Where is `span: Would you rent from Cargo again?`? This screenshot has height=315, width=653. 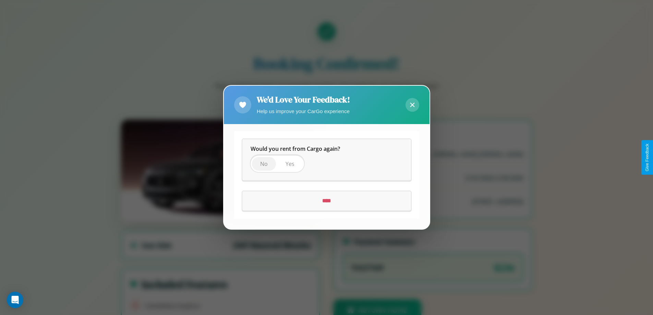
span: Would you rent from Cargo again? is located at coordinates (295, 149).